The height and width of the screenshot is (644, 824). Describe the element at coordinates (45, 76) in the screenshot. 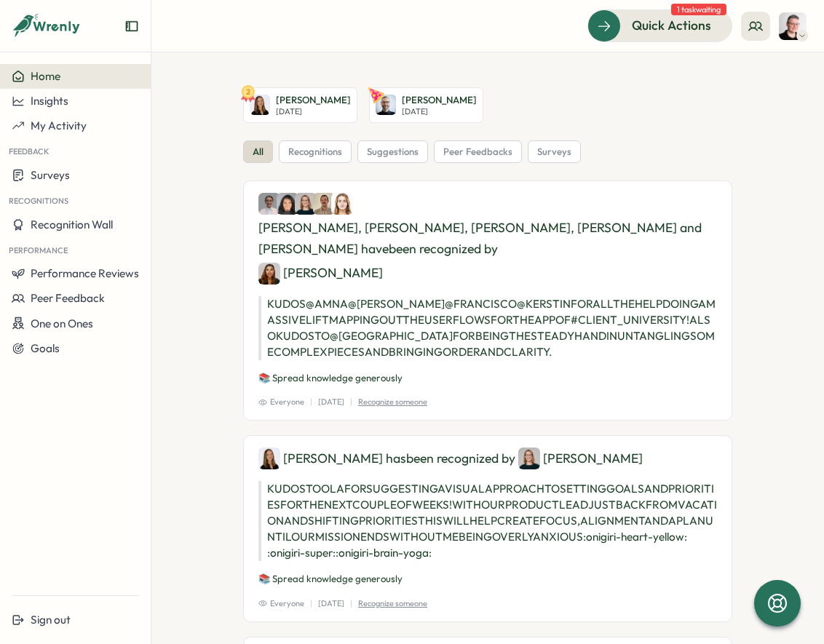

I see `span: Home` at that location.